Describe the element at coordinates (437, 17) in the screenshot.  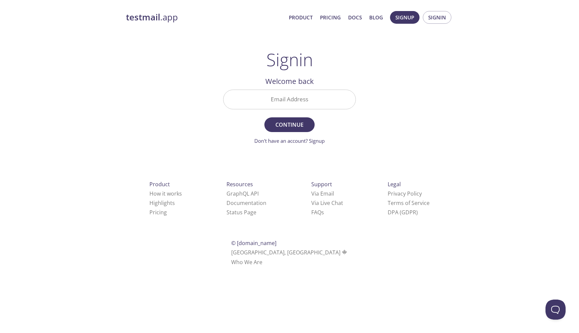
I see `button: Signin` at that location.